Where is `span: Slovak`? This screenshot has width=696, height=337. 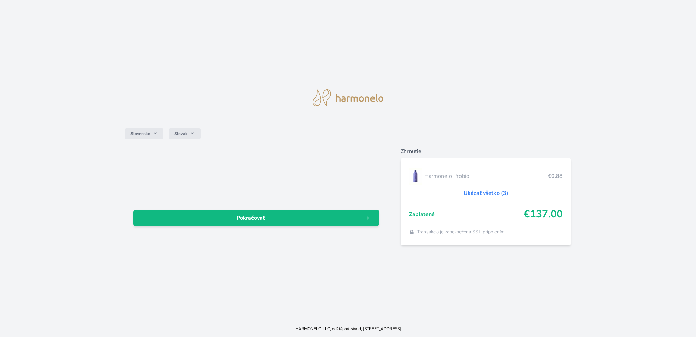
span: Slovak is located at coordinates (181, 134).